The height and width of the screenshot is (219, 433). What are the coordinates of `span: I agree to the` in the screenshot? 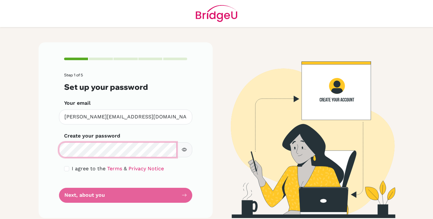 It's located at (89, 169).